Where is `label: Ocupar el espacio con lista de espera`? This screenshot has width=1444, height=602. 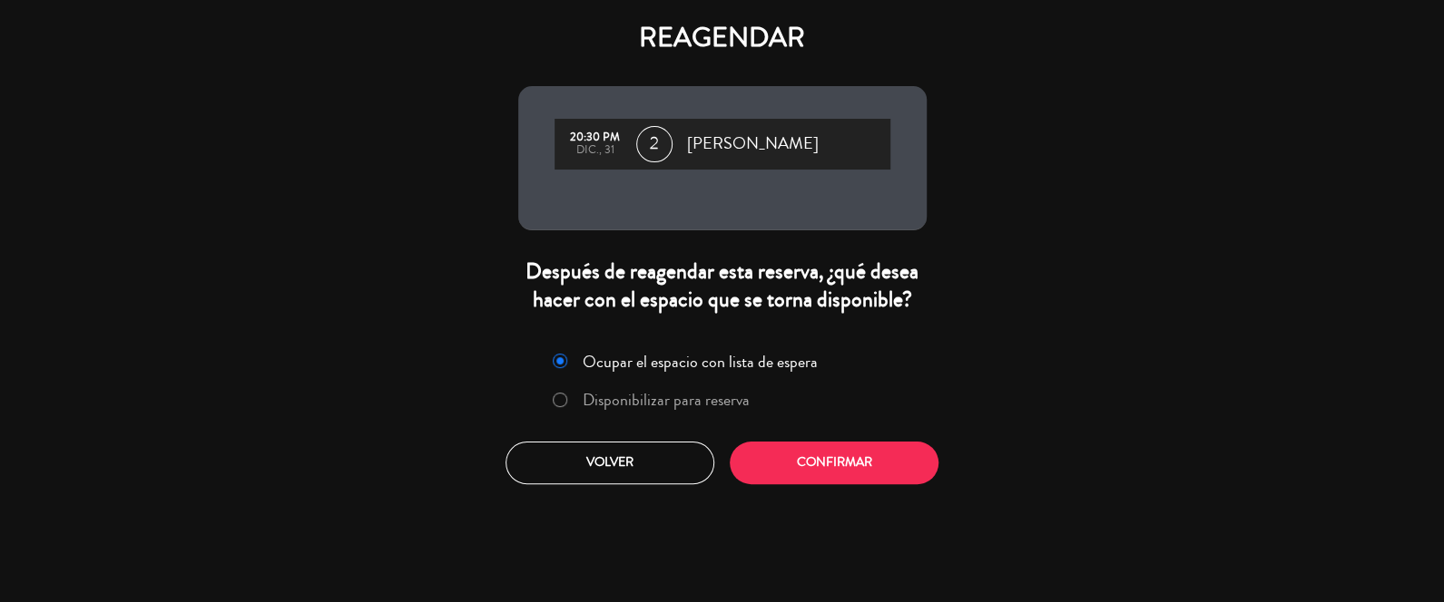 label: Ocupar el espacio con lista de espera is located at coordinates (700, 362).